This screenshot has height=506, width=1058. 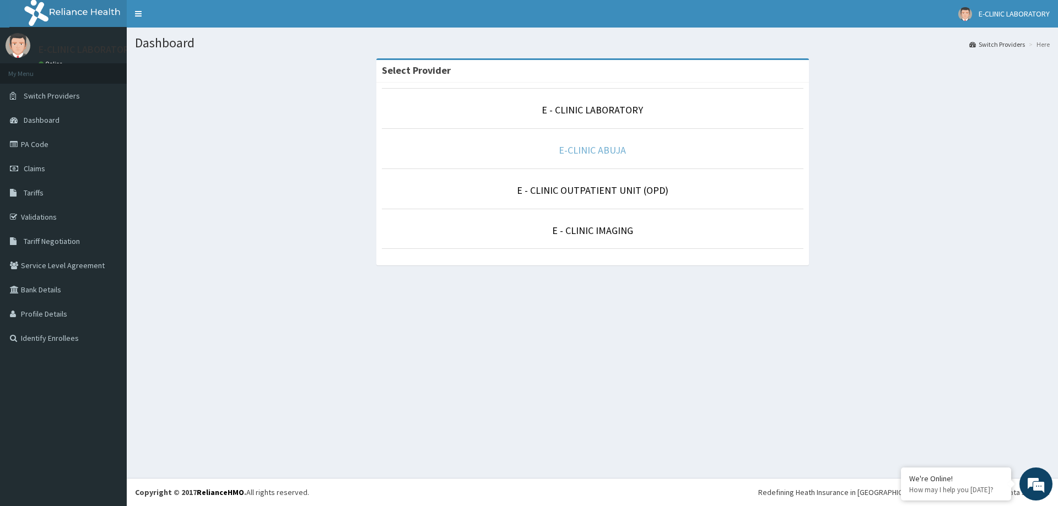 I want to click on a: Online, so click(x=52, y=64).